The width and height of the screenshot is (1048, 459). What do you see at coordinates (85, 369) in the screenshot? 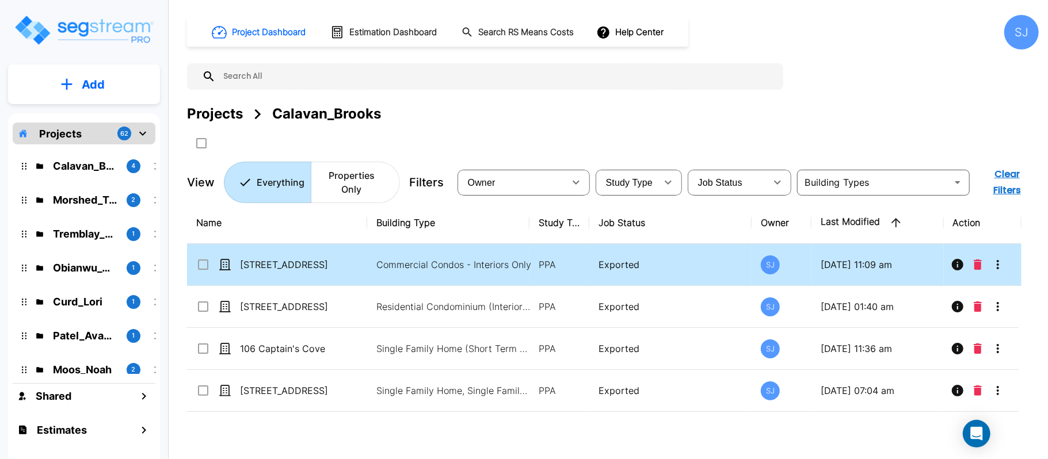
I see `p: Moos_Noah` at bounding box center [85, 369].